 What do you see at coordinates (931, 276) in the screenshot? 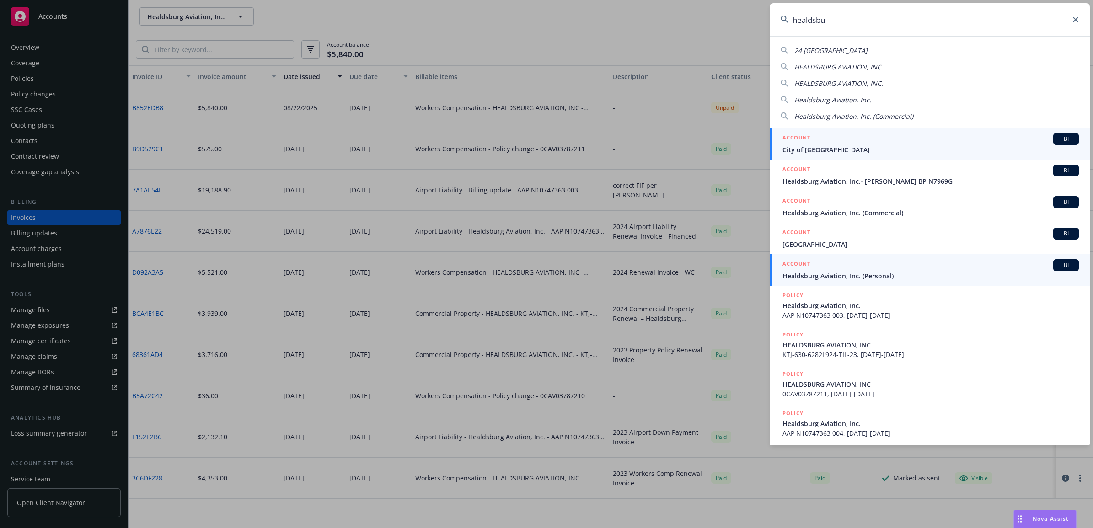
I see `span: Healdsburg Aviation, Inc. (Personal)` at bounding box center [931, 276].